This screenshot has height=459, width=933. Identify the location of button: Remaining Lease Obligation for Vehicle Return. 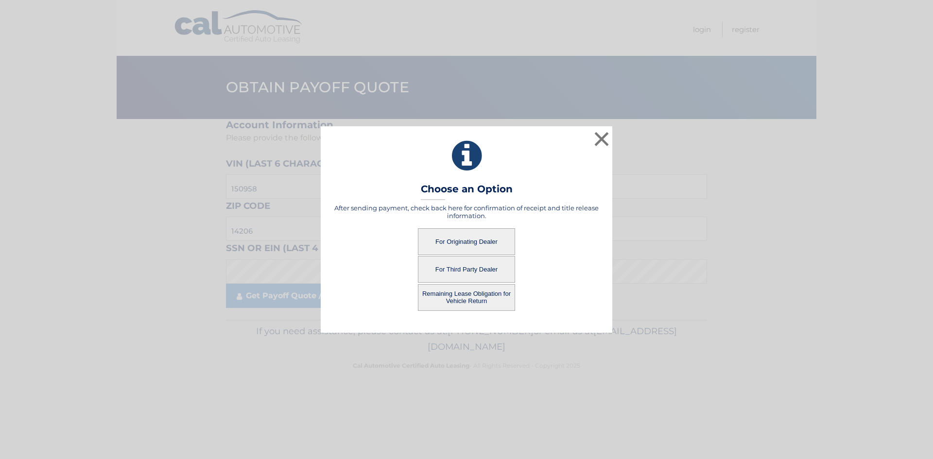
(467, 298).